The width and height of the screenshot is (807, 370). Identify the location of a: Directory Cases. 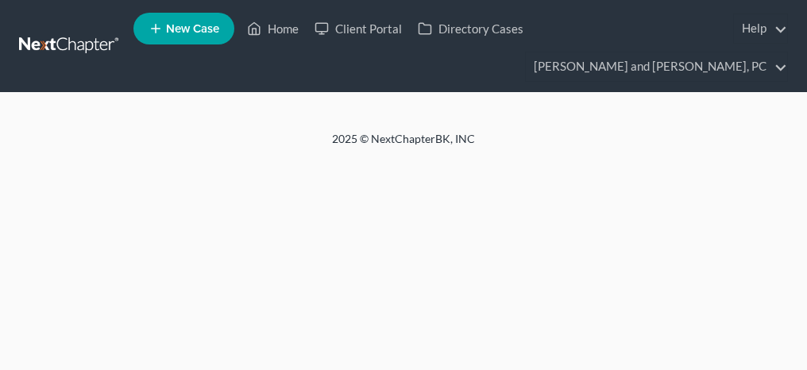
(470, 29).